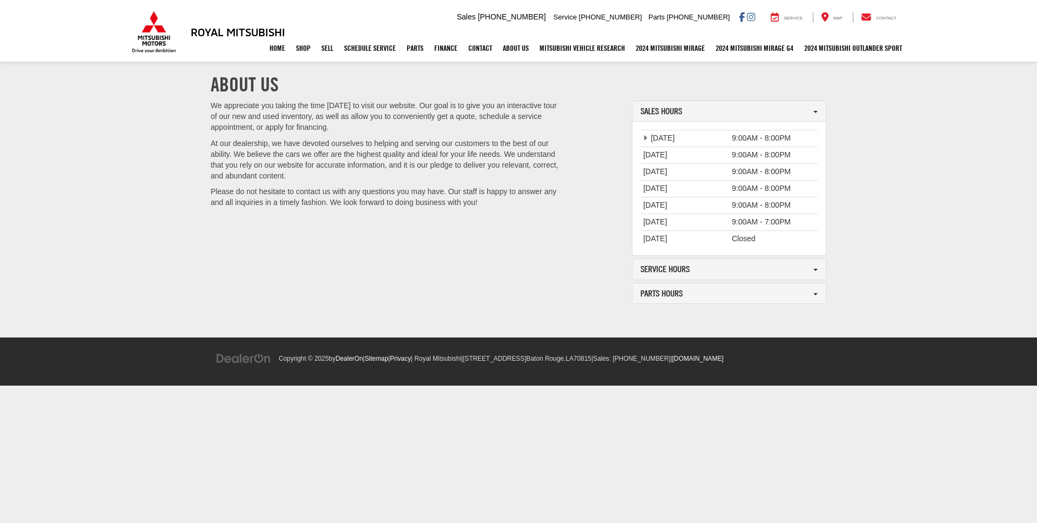 The height and width of the screenshot is (523, 1037). Describe the element at coordinates (657, 17) in the screenshot. I see `span: Parts` at that location.